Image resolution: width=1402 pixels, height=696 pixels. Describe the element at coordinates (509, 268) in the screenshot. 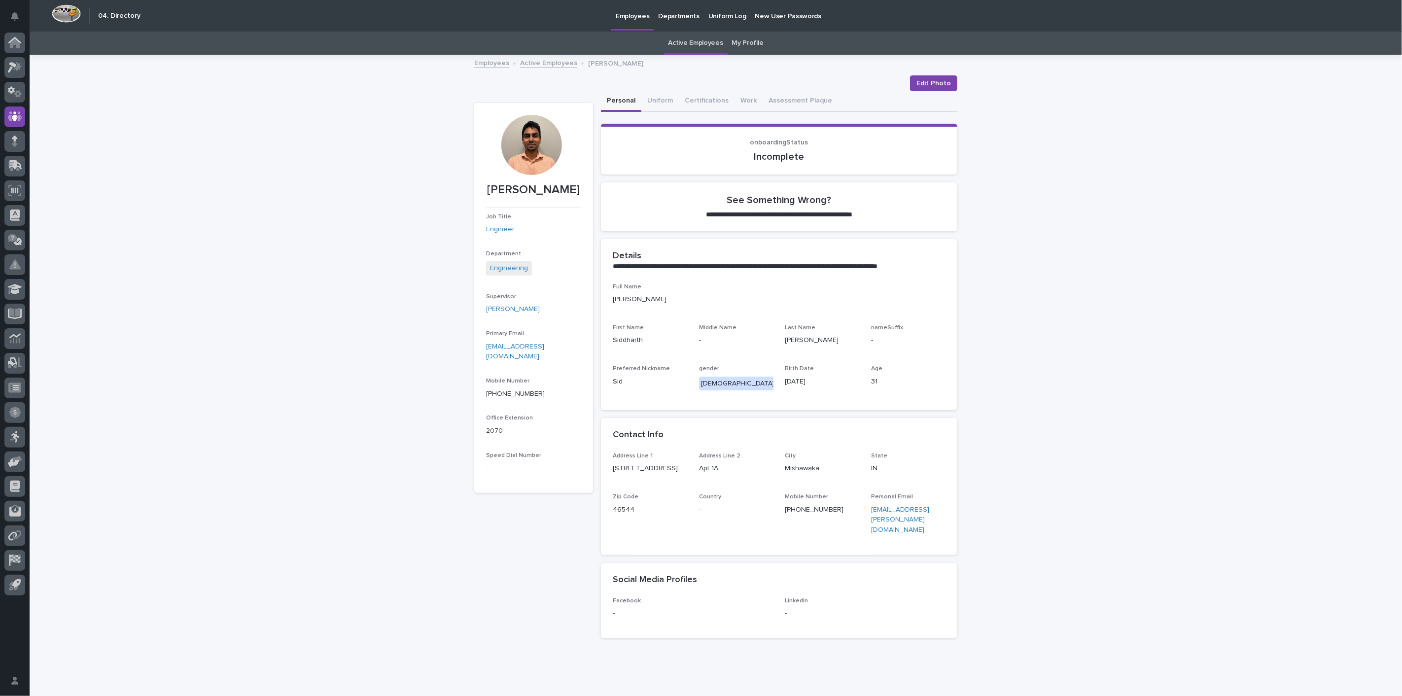

I see `a: Engineering` at that location.